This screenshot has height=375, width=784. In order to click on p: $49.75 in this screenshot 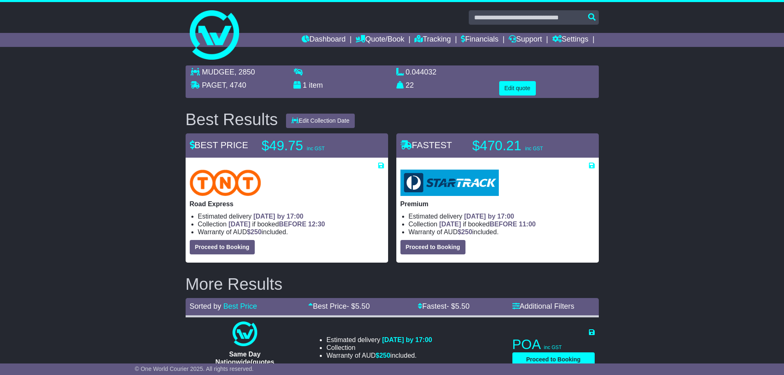, I will do `click(313, 146)`.